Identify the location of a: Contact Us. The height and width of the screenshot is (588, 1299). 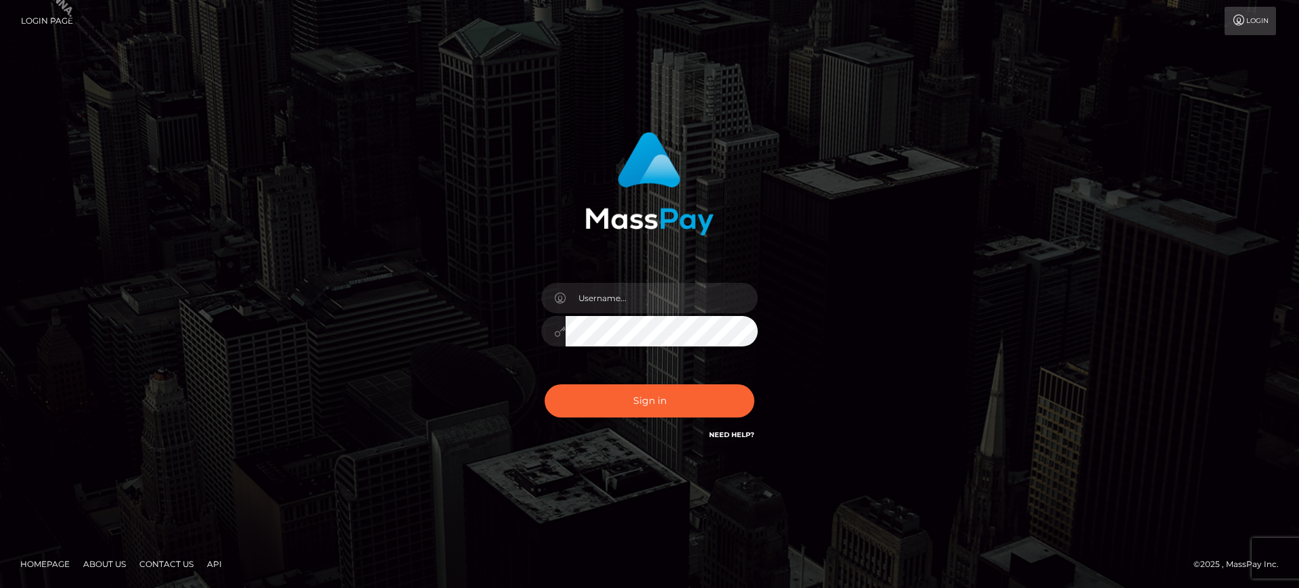
(166, 563).